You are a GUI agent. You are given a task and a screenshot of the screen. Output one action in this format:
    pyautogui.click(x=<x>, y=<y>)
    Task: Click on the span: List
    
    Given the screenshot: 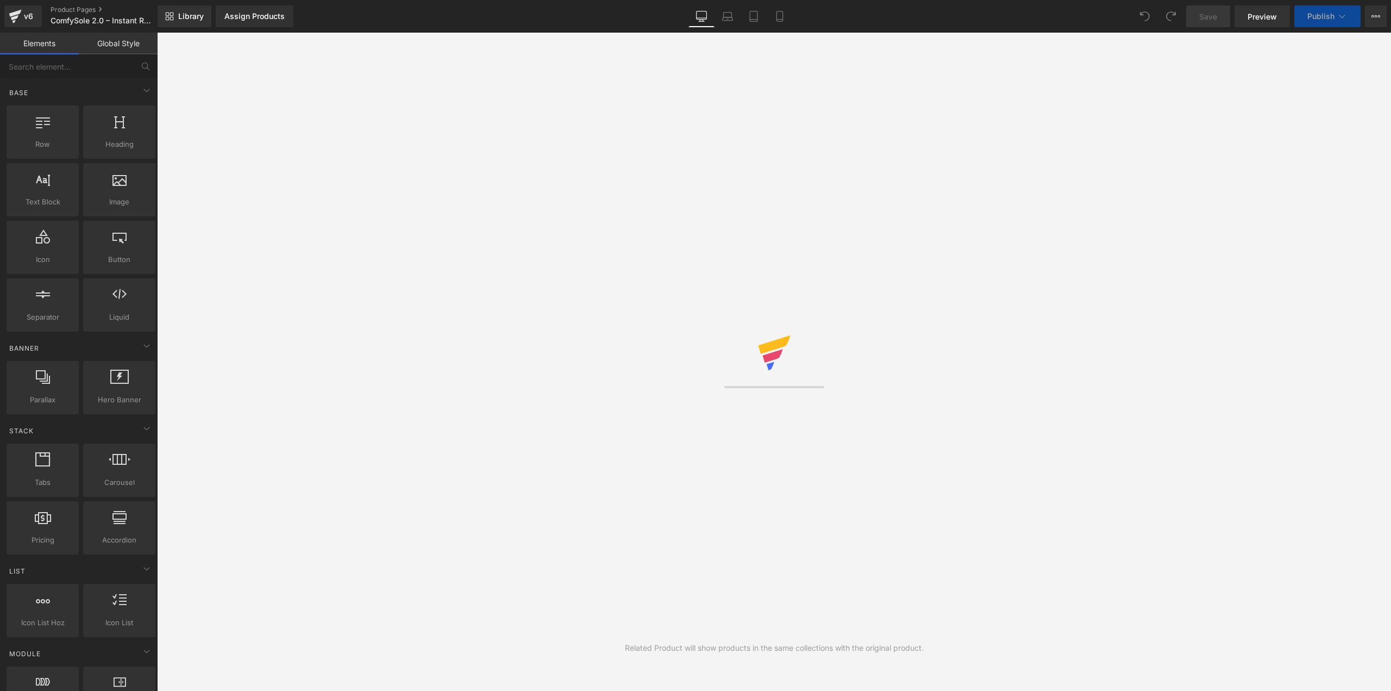 What is the action you would take?
    pyautogui.click(x=17, y=570)
    